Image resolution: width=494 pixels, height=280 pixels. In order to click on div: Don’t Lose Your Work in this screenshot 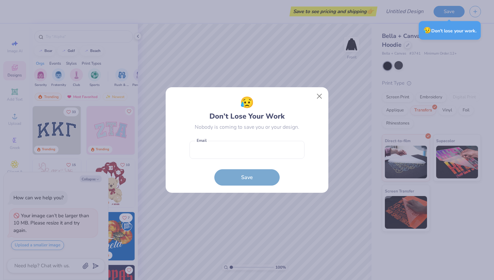, I will do `click(247, 108)`.